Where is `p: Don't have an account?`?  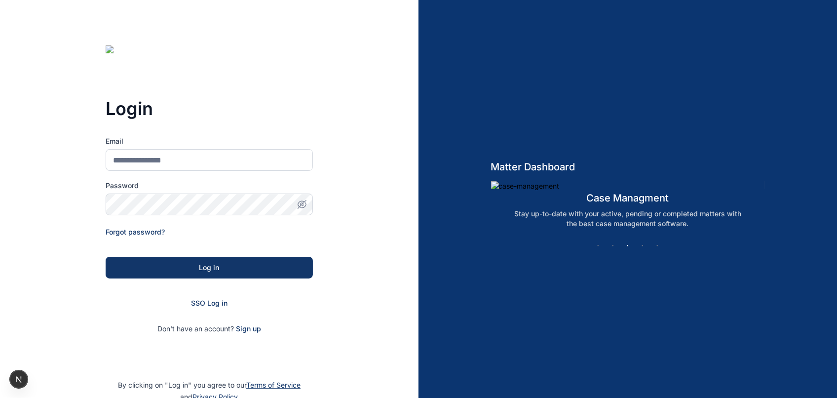 p: Don't have an account? is located at coordinates (209, 329).